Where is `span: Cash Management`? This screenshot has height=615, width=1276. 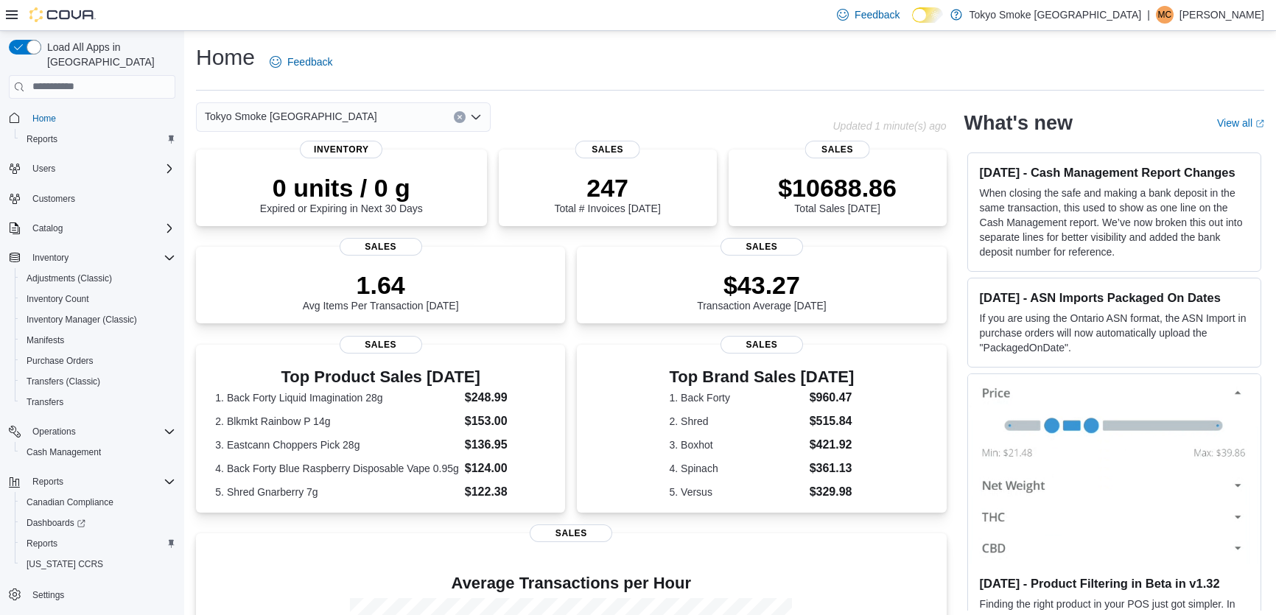
span: Cash Management is located at coordinates (98, 452).